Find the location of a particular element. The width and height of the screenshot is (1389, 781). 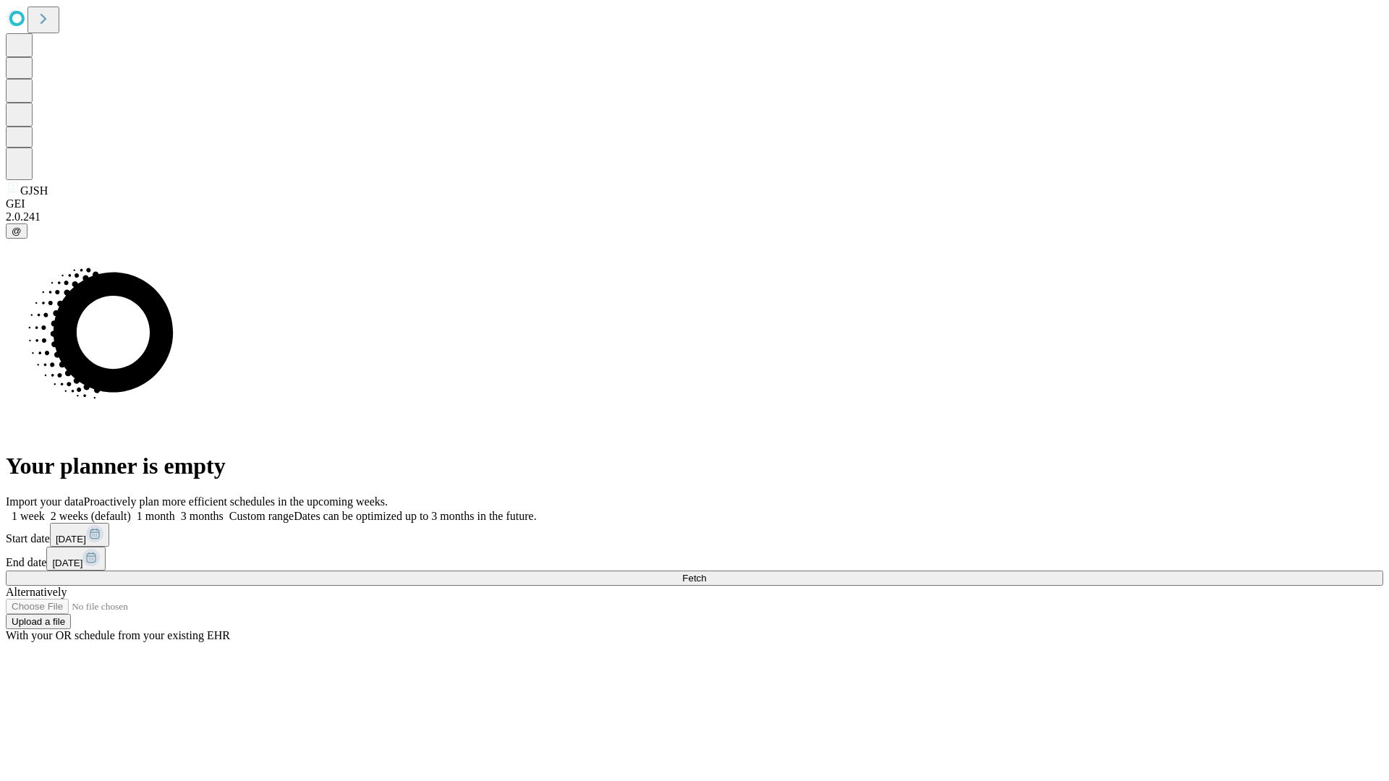

span: Proactively plan more efficient schedules in the upcoming weeks. is located at coordinates (236, 501).